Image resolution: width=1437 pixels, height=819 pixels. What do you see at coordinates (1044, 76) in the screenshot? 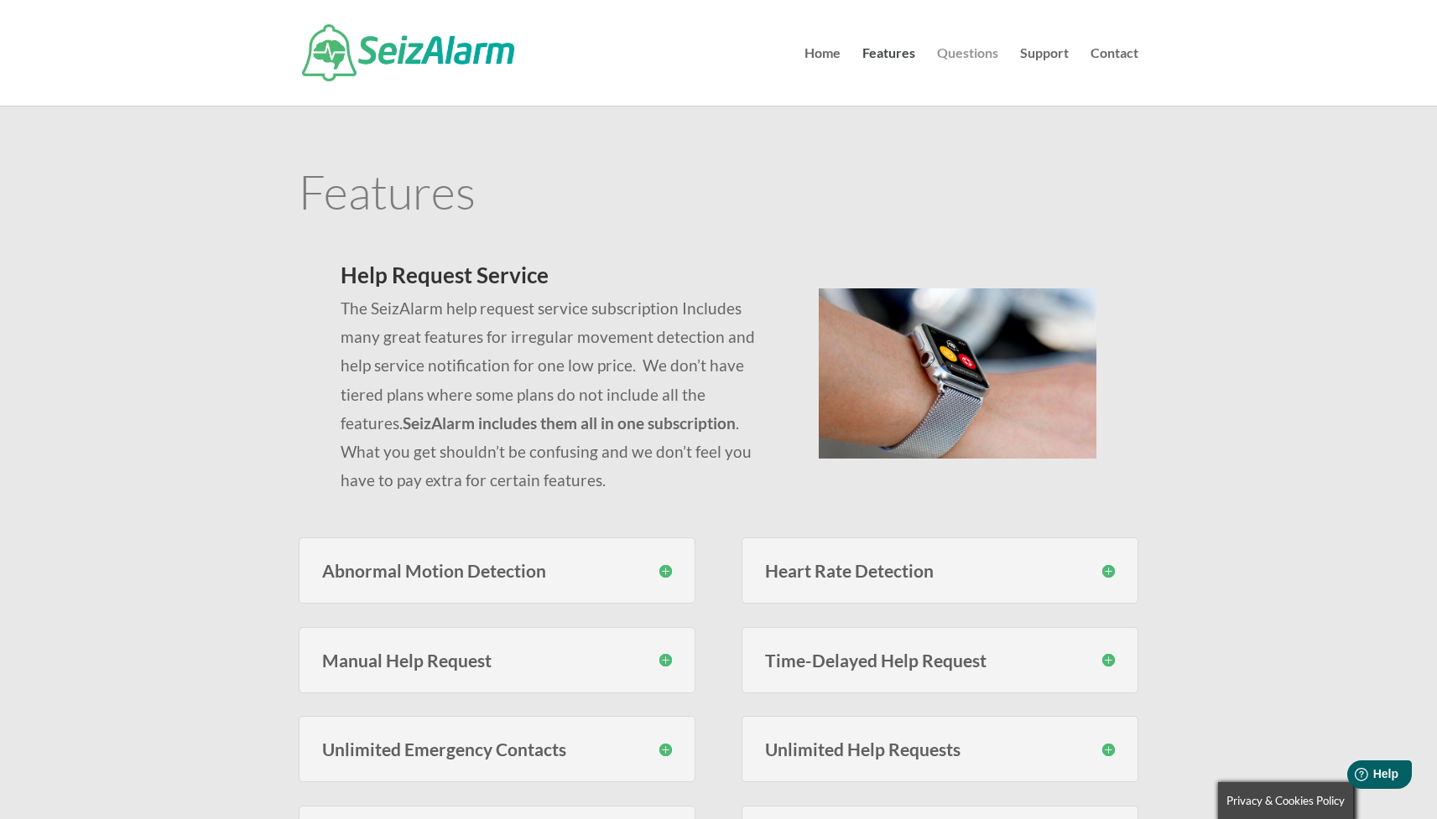
I see `a: Support` at bounding box center [1044, 76].